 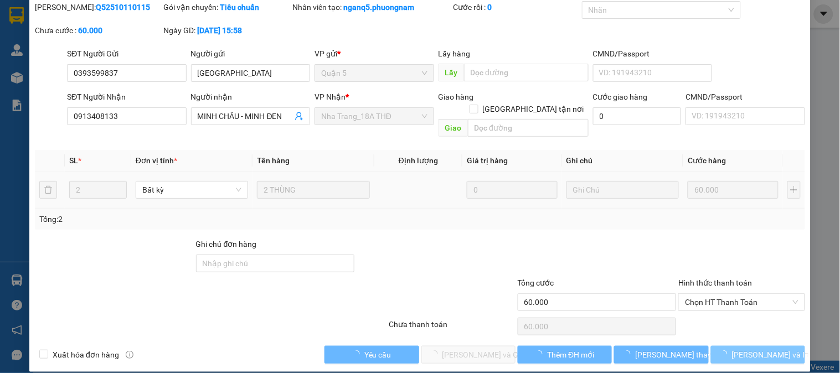 I want to click on span: user-add, so click(x=299, y=116).